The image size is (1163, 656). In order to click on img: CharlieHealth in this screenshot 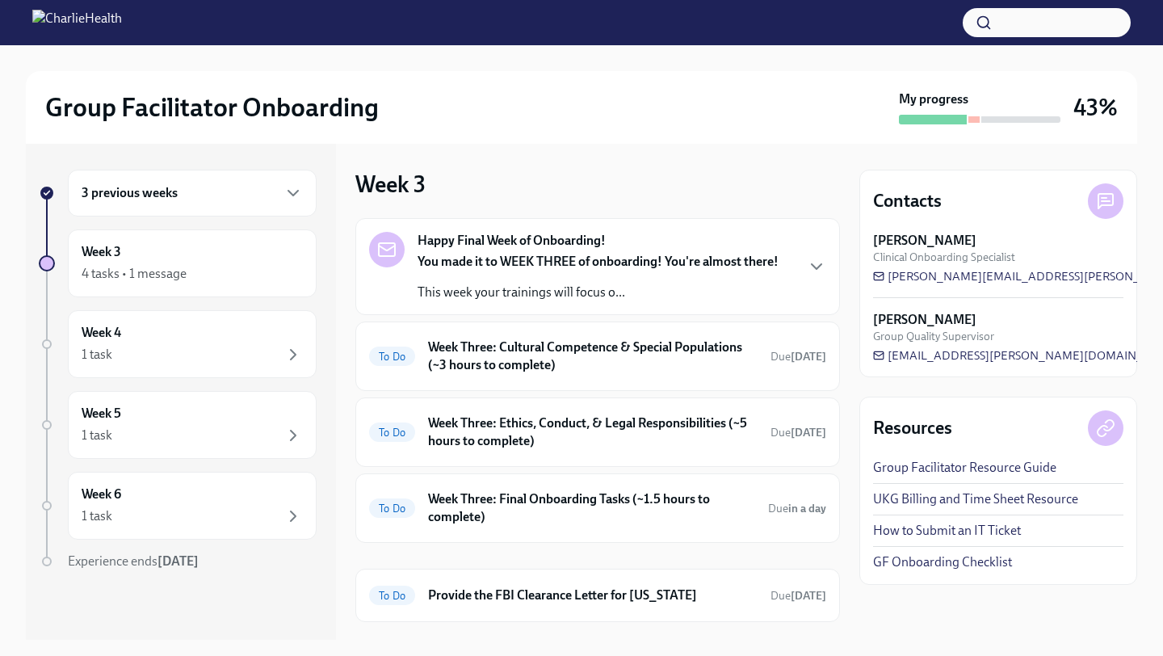, I will do `click(77, 23)`.